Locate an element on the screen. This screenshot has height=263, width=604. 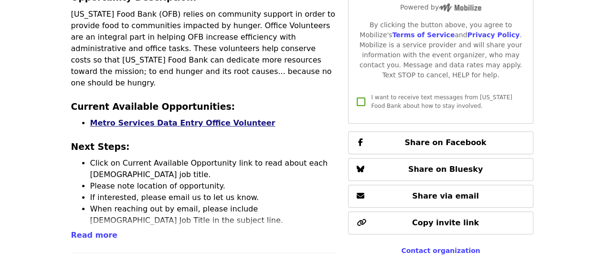
span: Share on Bluesky is located at coordinates (445, 169).